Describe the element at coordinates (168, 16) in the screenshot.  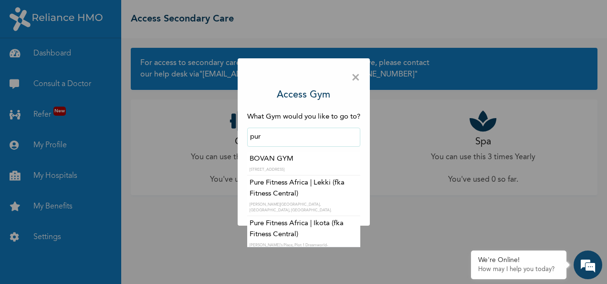
I see `div: Minimize live chat window` at that location.